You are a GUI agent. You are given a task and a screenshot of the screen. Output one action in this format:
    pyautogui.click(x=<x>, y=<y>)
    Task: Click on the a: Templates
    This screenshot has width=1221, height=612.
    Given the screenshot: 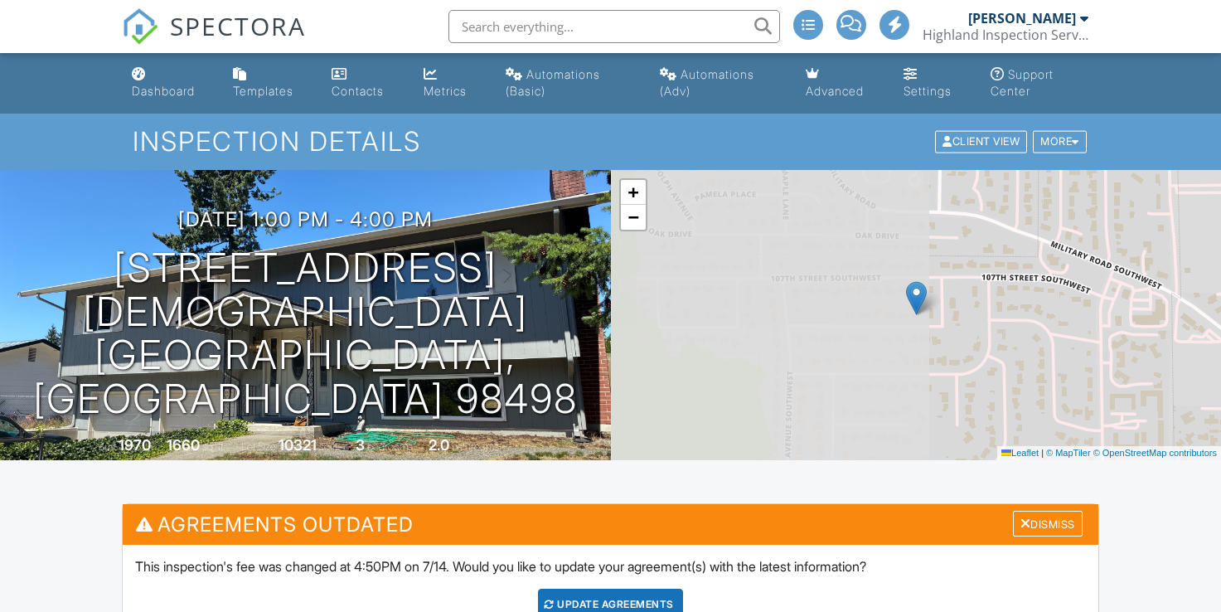 What is the action you would take?
    pyautogui.click(x=269, y=83)
    